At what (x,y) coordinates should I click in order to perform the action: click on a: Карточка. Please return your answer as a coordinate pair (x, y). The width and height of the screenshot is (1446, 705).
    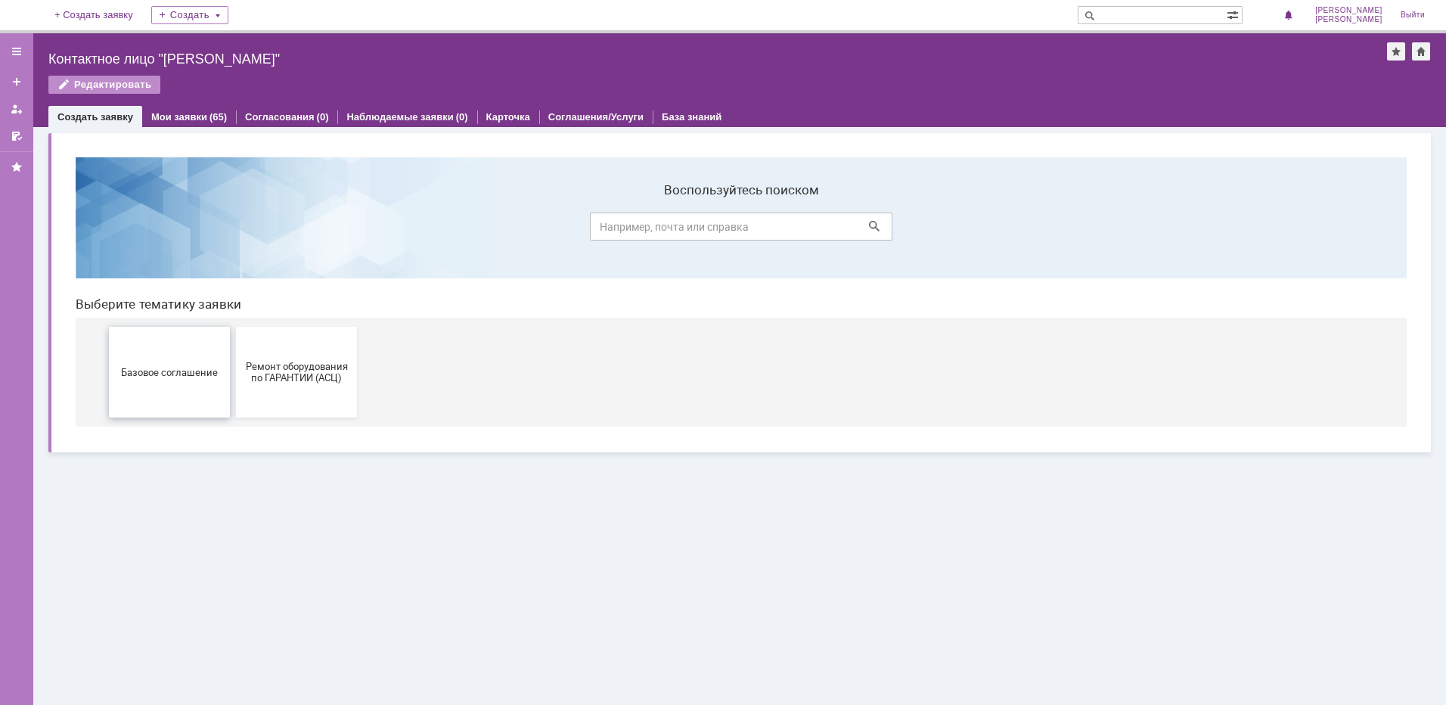
    Looking at the image, I should click on (508, 116).